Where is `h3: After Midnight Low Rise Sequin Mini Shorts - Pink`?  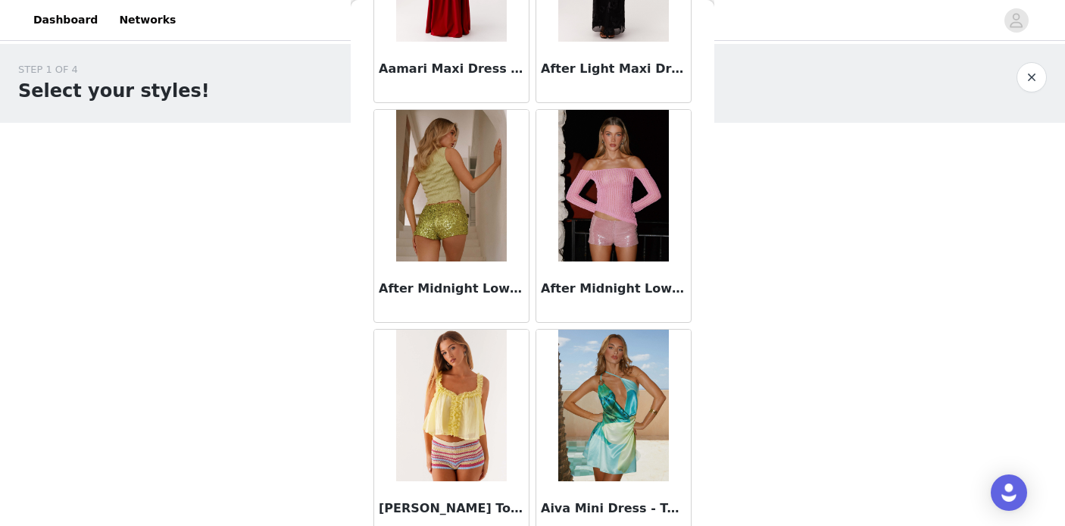 h3: After Midnight Low Rise Sequin Mini Shorts - Pink is located at coordinates (614, 289).